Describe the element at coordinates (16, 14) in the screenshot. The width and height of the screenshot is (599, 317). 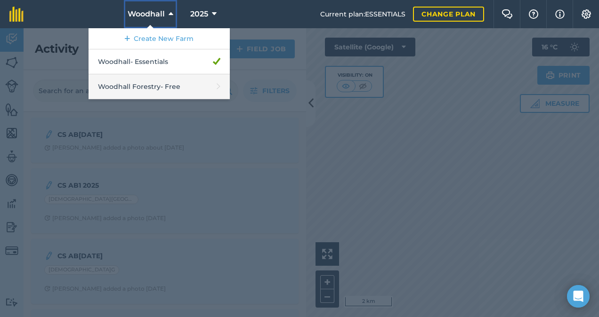
I see `img: fieldmargin Logo` at that location.